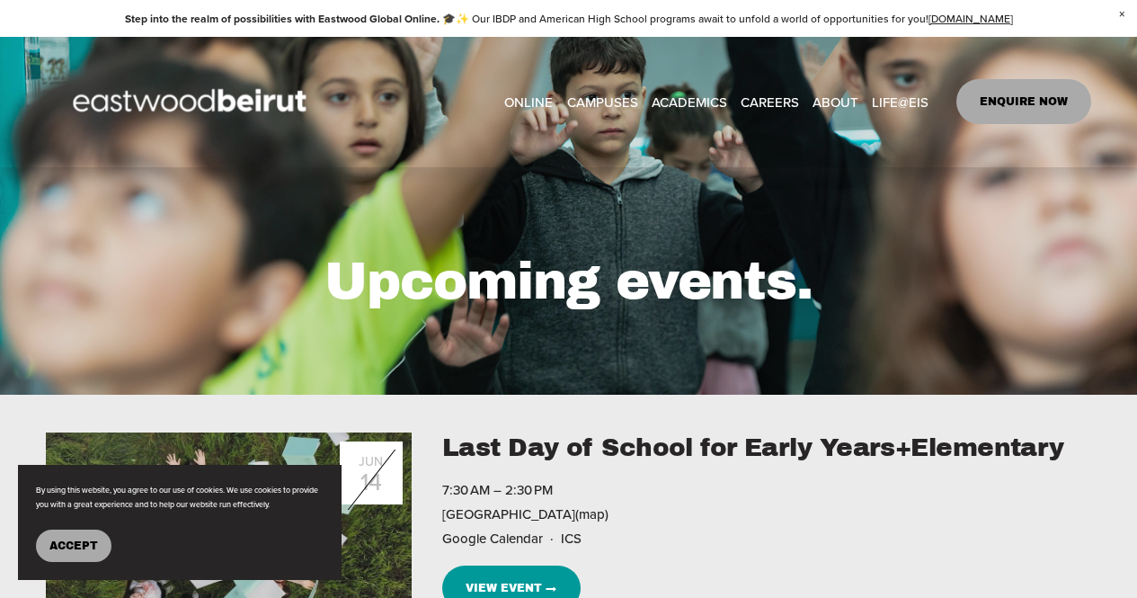 The height and width of the screenshot is (598, 1137). I want to click on a: (map), so click(592, 513).